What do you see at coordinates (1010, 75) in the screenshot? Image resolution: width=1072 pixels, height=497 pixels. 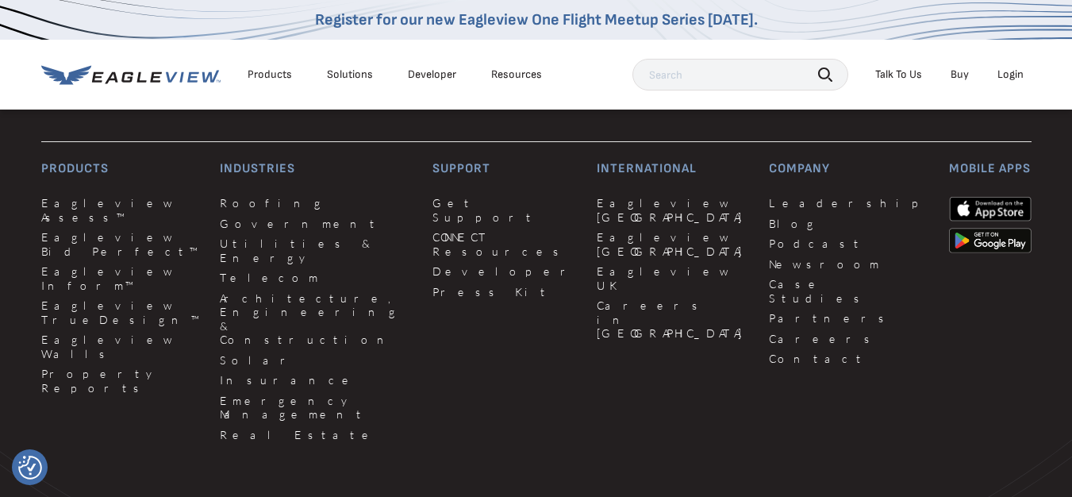 I see `div: Login` at bounding box center [1010, 75].